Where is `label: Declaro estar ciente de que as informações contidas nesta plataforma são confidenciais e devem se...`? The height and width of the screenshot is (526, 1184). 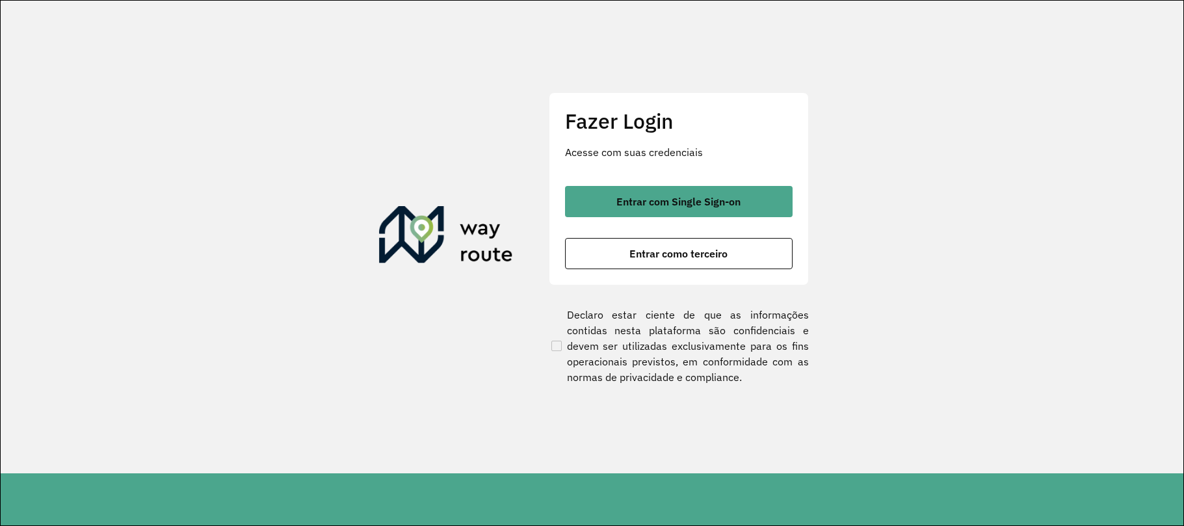 label: Declaro estar ciente de que as informações contidas nesta plataforma são confidenciais e devem se... is located at coordinates (679, 346).